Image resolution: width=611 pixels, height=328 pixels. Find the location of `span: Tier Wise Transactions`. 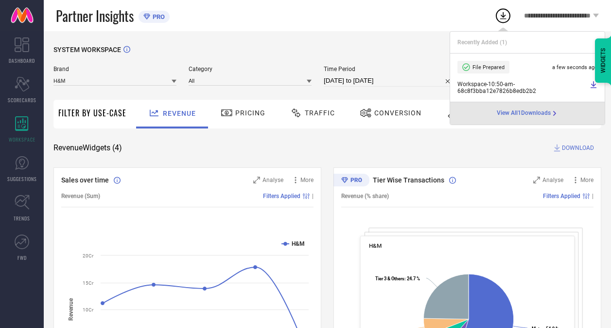

span: Tier Wise Transactions is located at coordinates (409, 180).